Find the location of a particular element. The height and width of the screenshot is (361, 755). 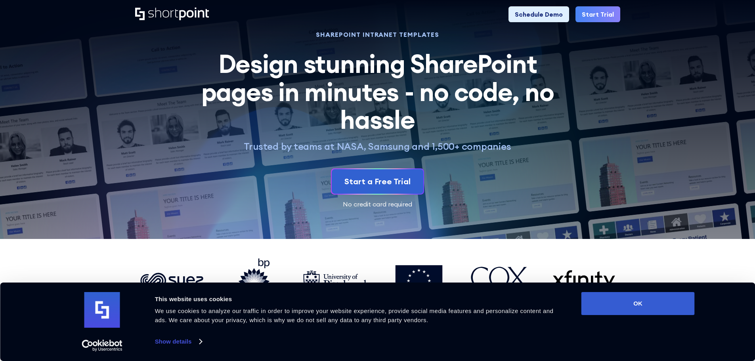

a: Show details is located at coordinates (178, 341).